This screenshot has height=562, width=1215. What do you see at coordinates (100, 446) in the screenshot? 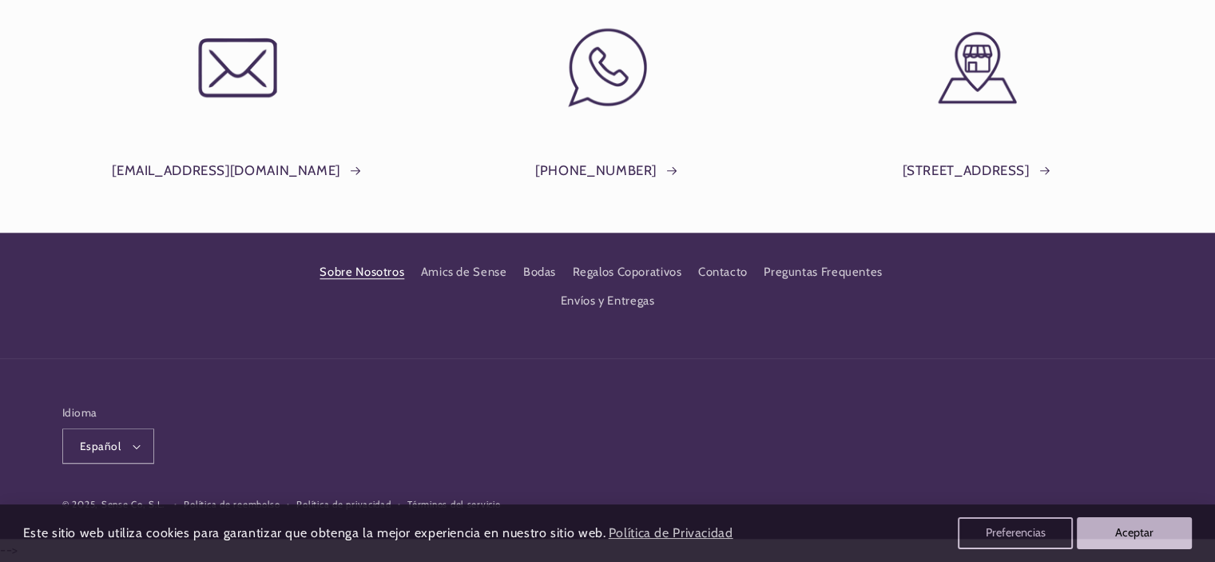
I see `span: Español` at bounding box center [100, 446].